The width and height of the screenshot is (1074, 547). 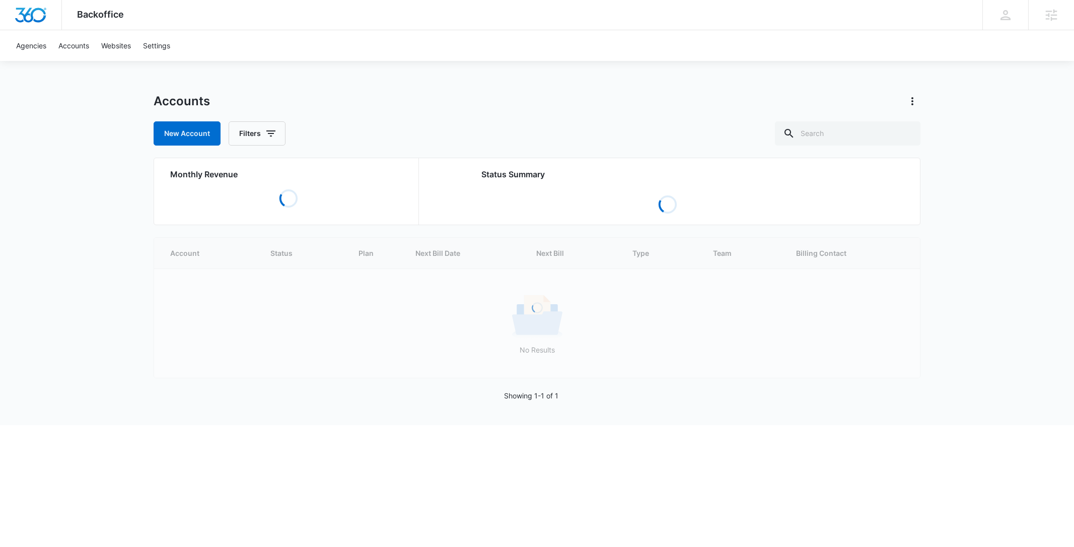 I want to click on h1: Accounts, so click(x=182, y=101).